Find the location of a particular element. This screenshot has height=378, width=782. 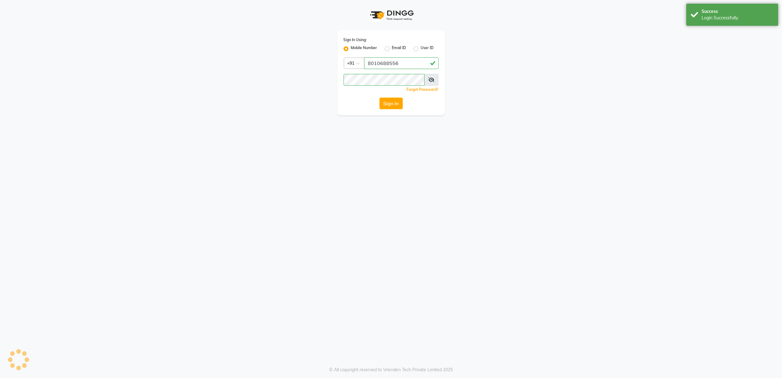

label: Email ID is located at coordinates (399, 49).